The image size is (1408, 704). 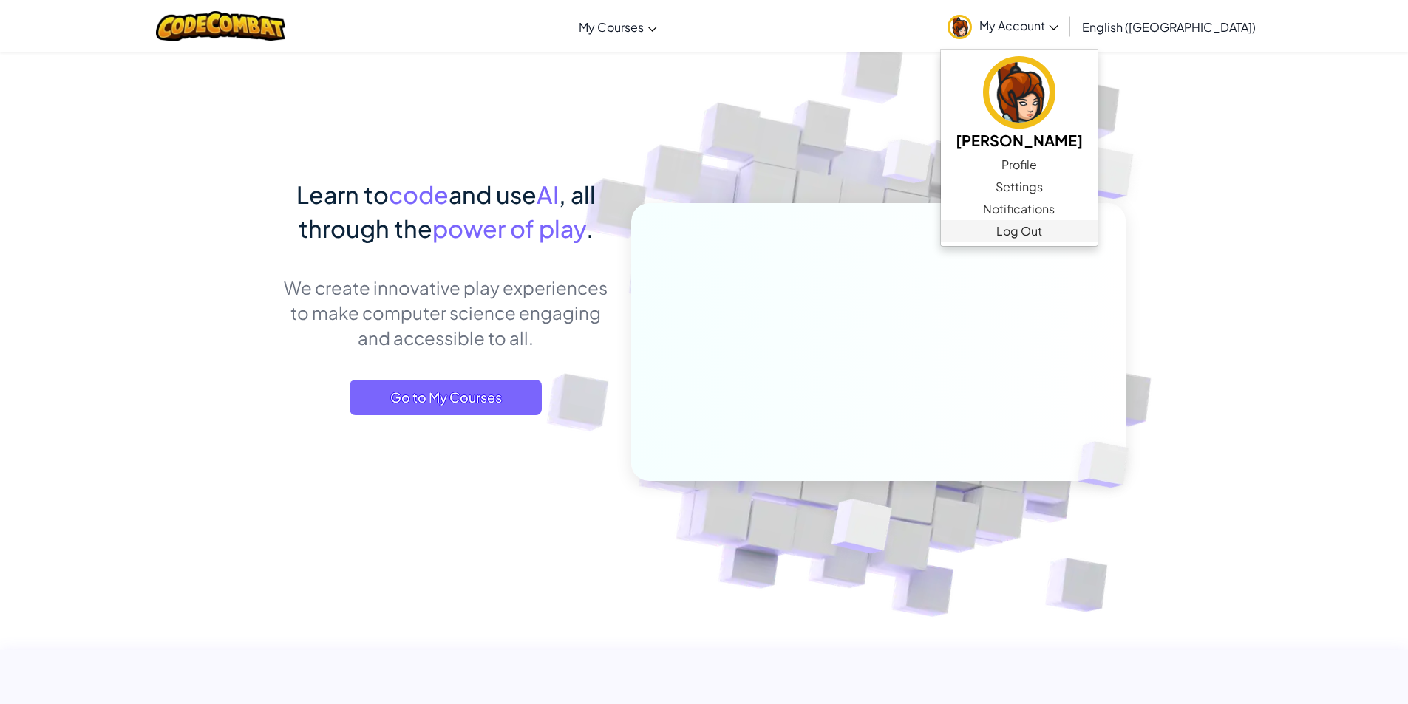 I want to click on a: My Account, so click(x=1003, y=26).